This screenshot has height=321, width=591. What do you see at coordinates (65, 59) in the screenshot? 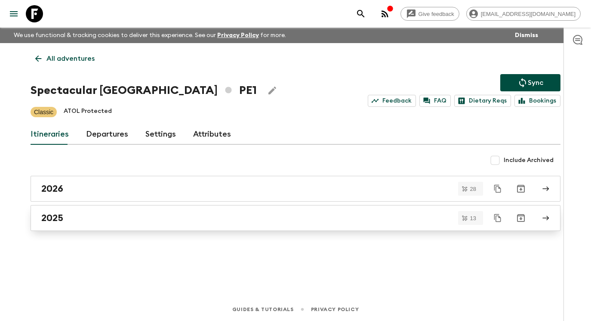
I see `a: All adventures` at bounding box center [65, 59].